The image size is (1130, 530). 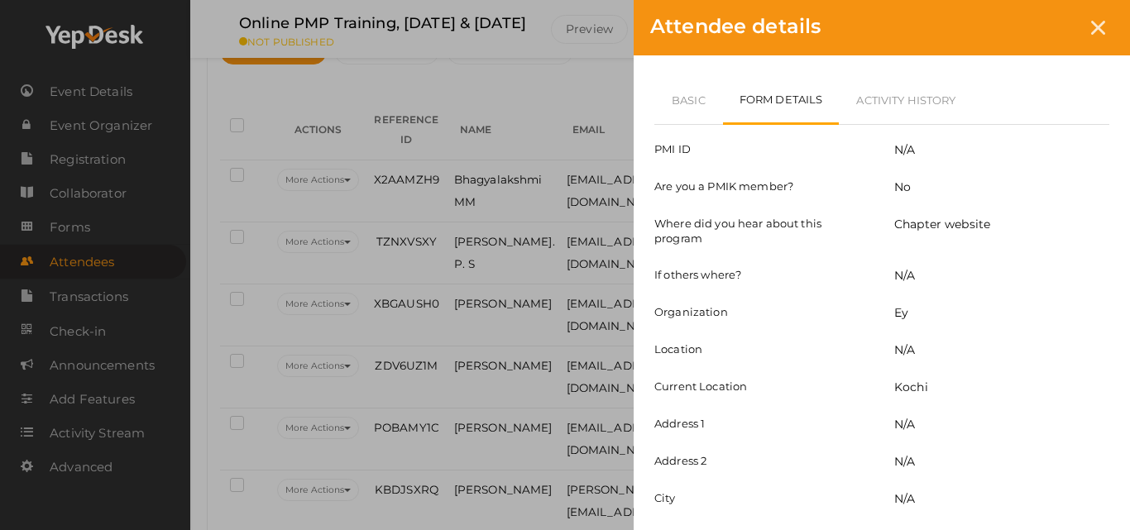 What do you see at coordinates (762, 386) in the screenshot?
I see `label: Current Location` at bounding box center [762, 386].